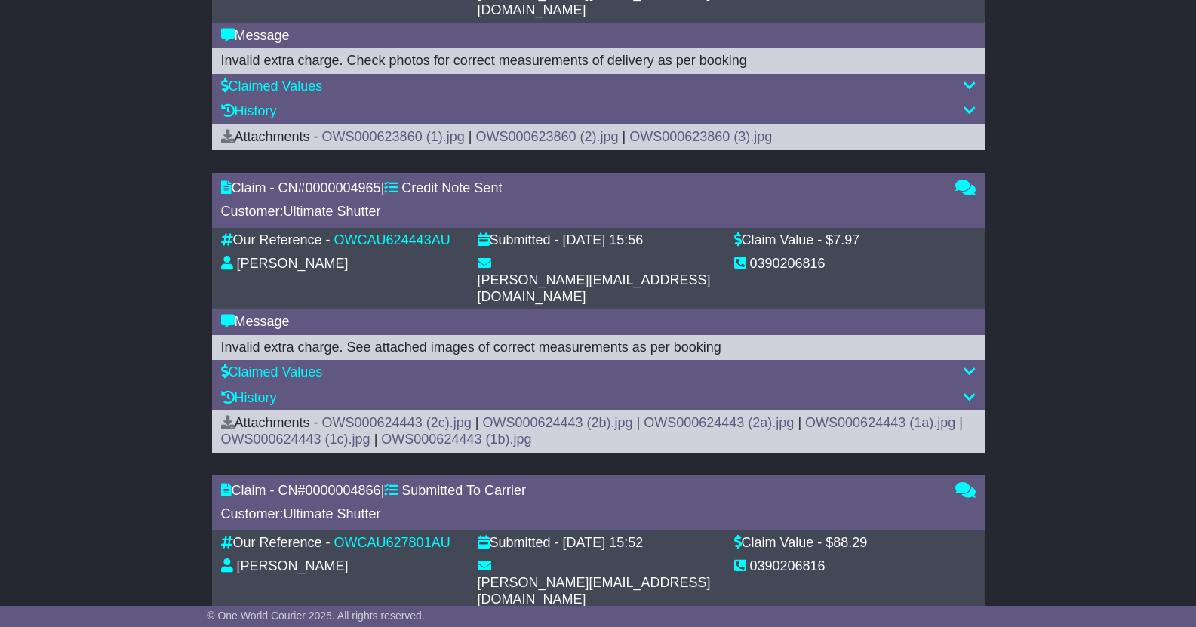 This screenshot has height=627, width=1196. Describe the element at coordinates (392, 543) in the screenshot. I see `a: OWCAU627801AU` at that location.